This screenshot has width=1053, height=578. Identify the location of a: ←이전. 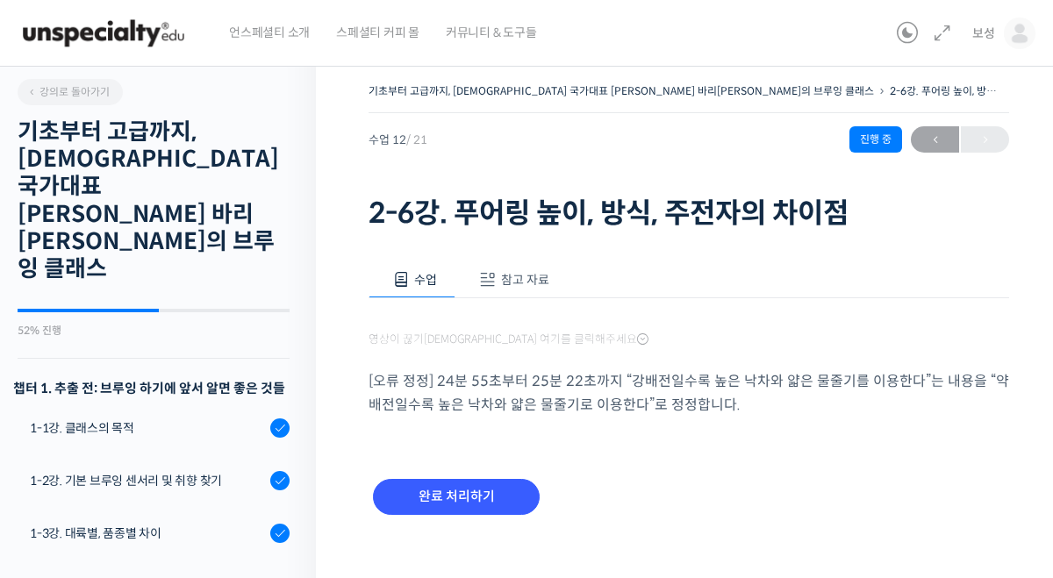
(934, 139).